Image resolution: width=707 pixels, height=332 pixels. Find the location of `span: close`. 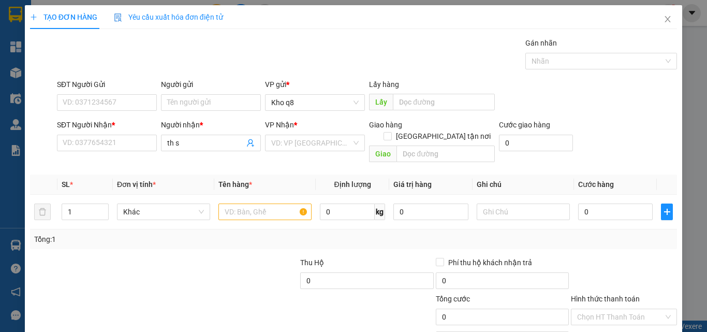

span: close is located at coordinates (668, 19).